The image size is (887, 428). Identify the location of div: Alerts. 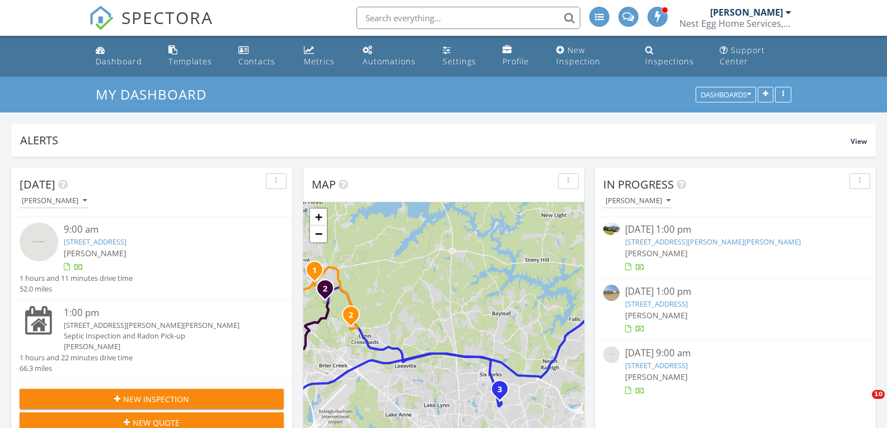
(435, 140).